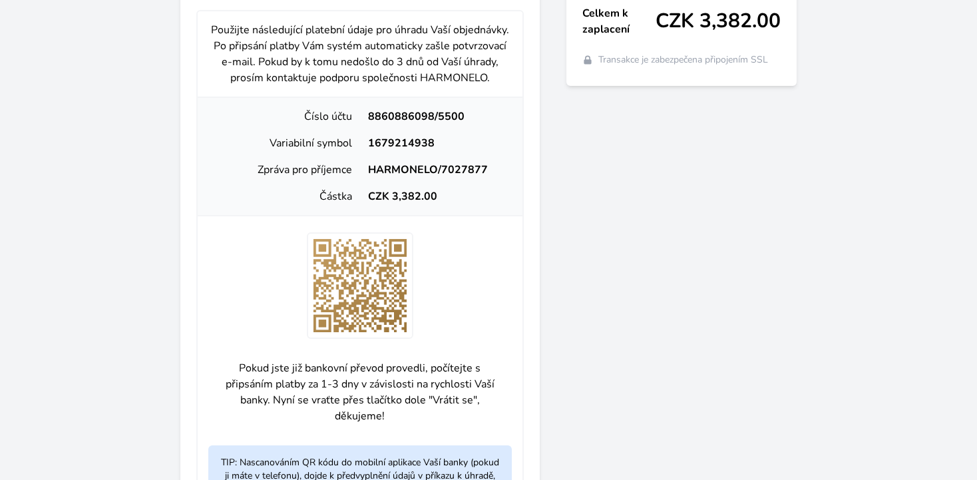  What do you see at coordinates (683, 60) in the screenshot?
I see `span: Transakce je zabezpečena připojením SSL` at bounding box center [683, 60].